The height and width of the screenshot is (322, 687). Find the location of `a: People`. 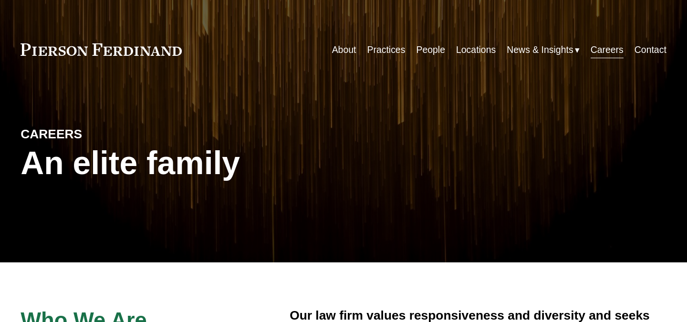

a: People is located at coordinates (431, 50).